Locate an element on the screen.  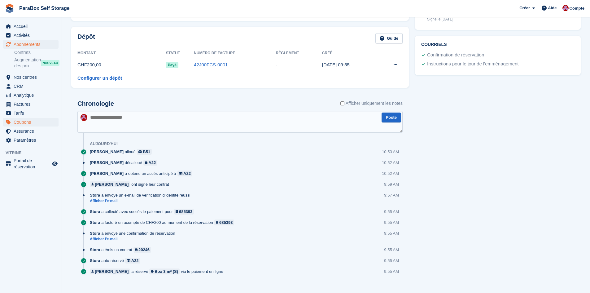
a: Configurer un dépôt is located at coordinates (100, 78).